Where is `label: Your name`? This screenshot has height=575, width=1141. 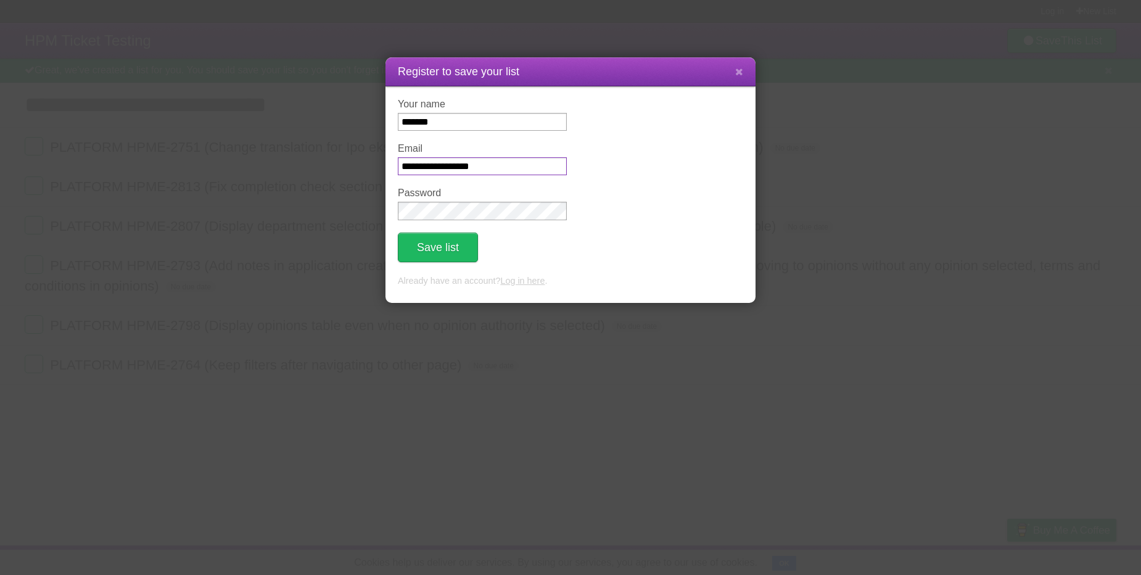 label: Your name is located at coordinates (482, 104).